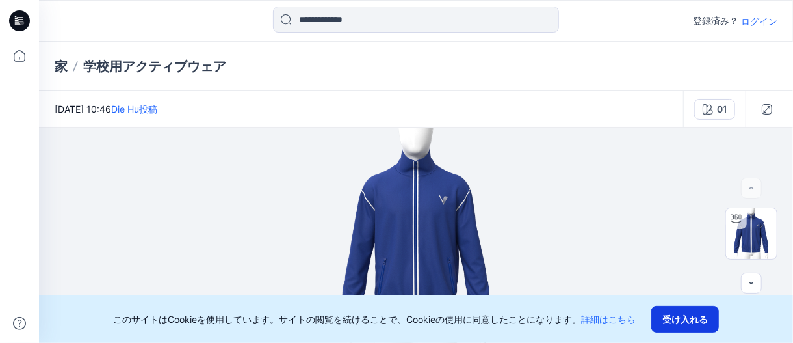 Image resolution: width=793 pixels, height=343 pixels. Describe the element at coordinates (714, 109) in the screenshot. I see `button: 01` at that location.